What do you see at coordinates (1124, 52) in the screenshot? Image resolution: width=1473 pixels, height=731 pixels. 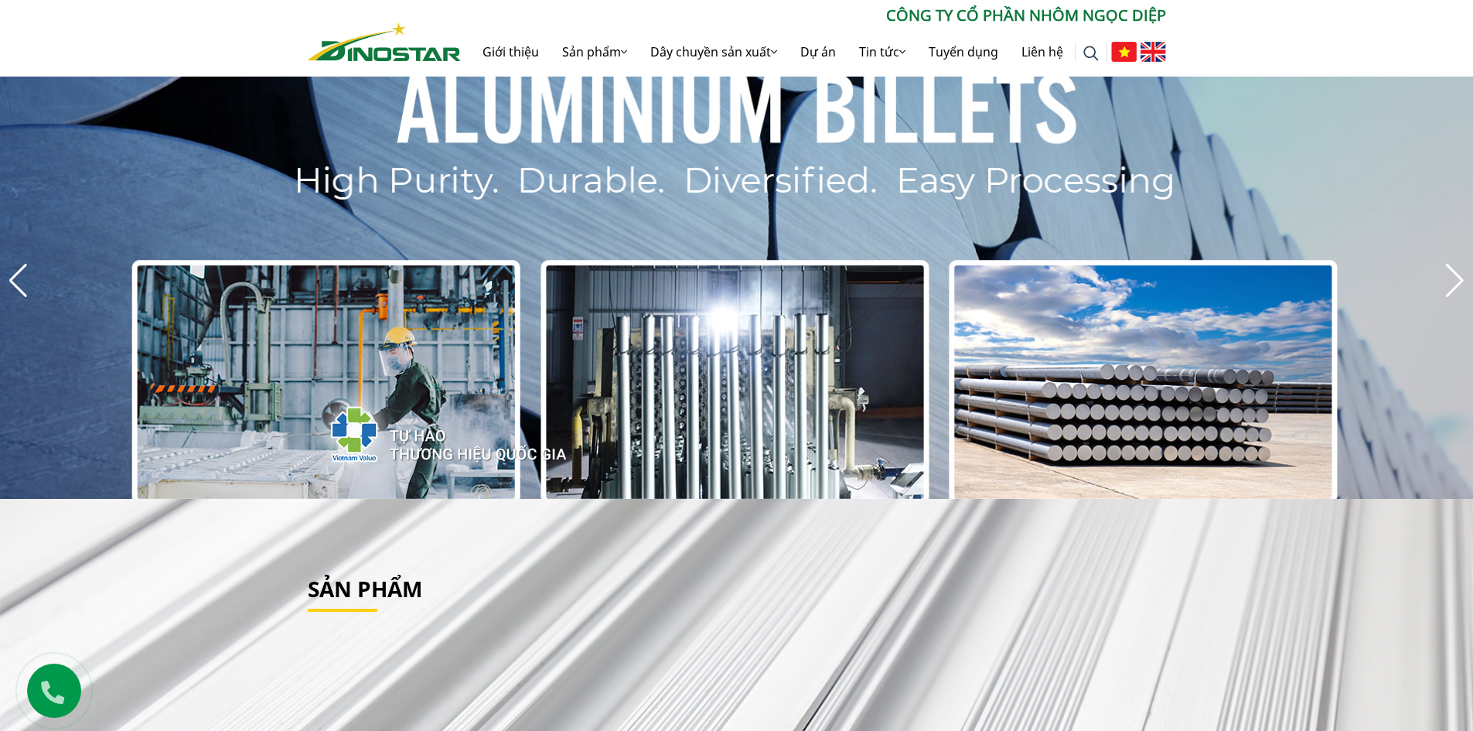 I see `img: Tiếng Việt` at bounding box center [1124, 52].